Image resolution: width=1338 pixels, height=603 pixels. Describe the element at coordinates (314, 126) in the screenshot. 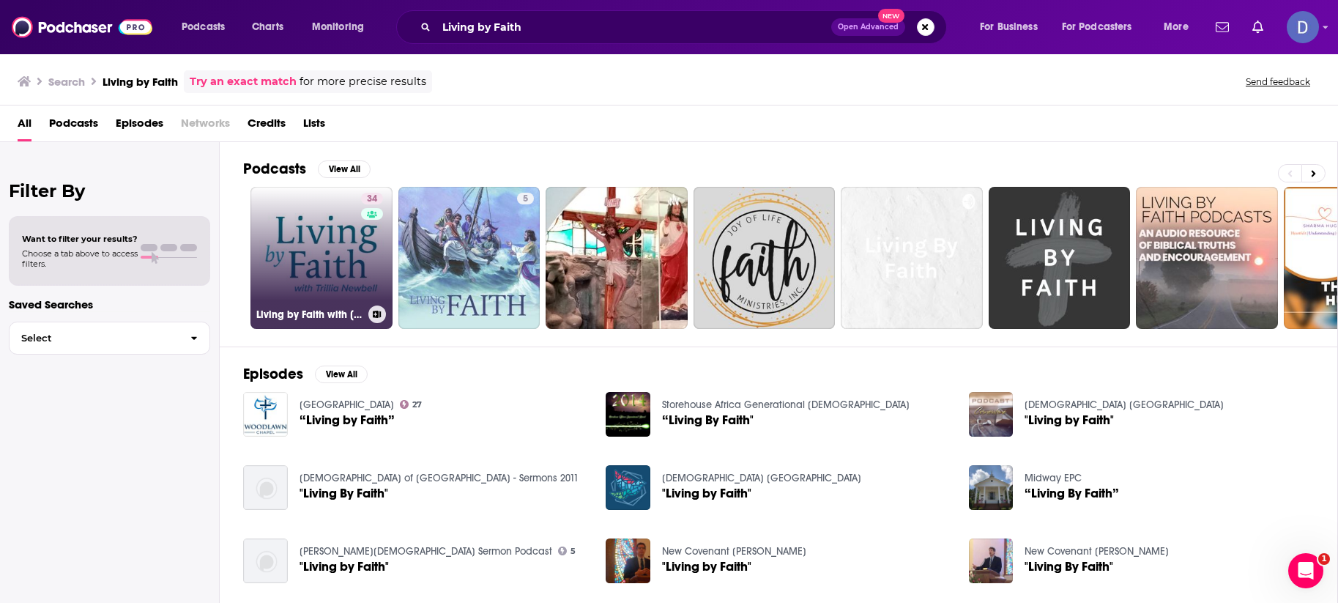

I see `span: Lists` at that location.